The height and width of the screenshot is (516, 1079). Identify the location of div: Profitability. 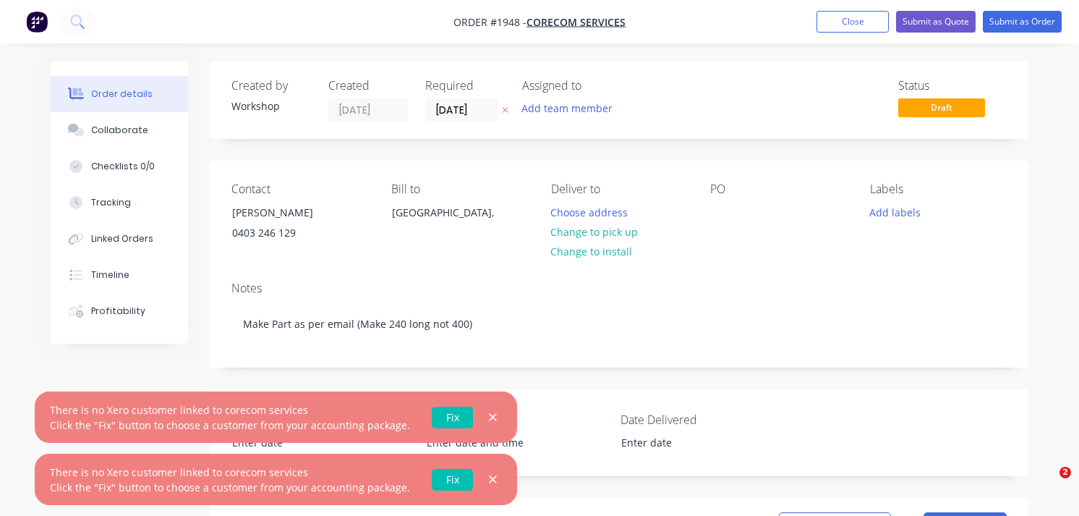
(118, 311).